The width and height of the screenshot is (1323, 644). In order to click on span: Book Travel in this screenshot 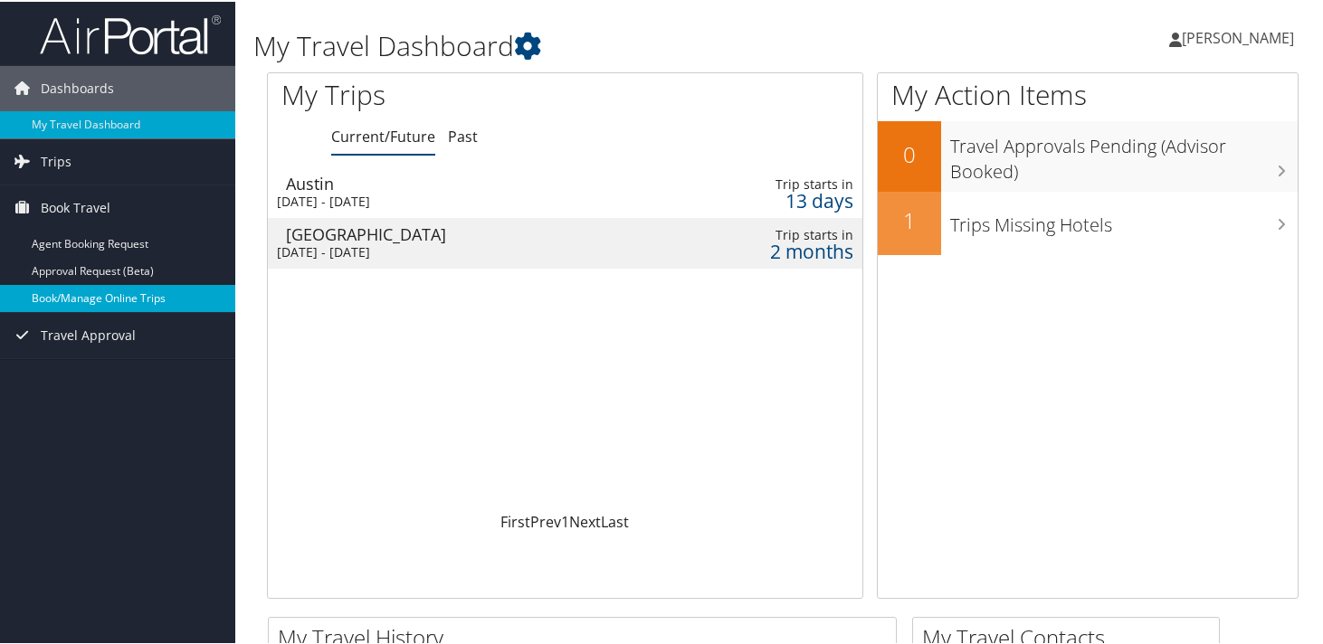, I will do `click(75, 206)`.